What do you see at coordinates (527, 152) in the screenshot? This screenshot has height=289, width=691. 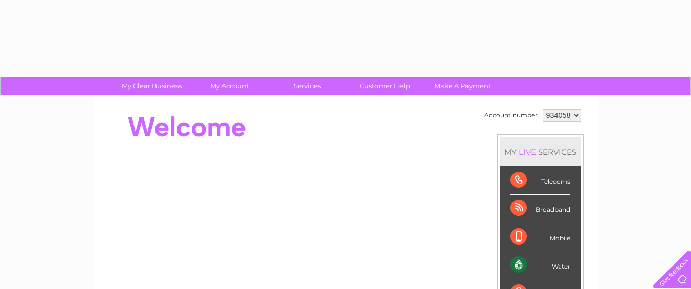 I see `div: LIVE` at bounding box center [527, 152].